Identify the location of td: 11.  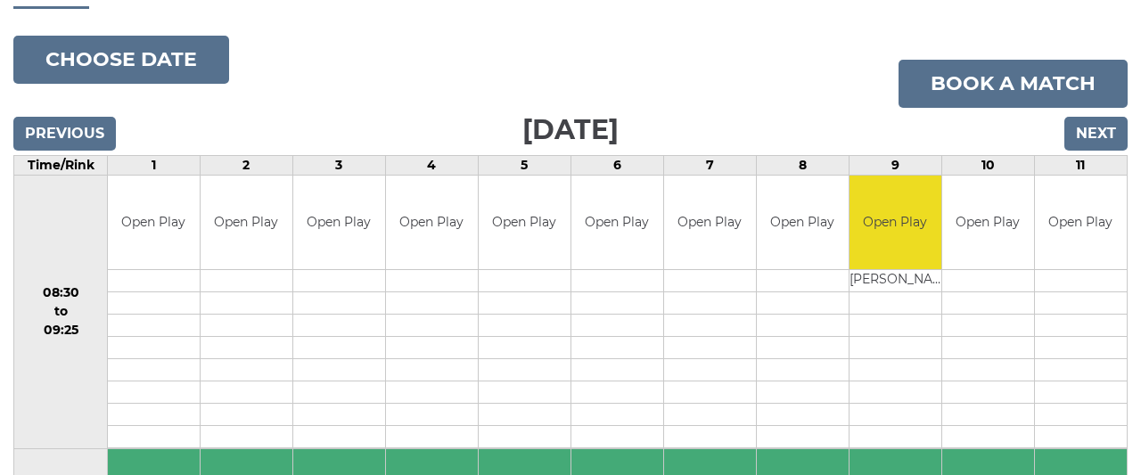
(1081, 166).